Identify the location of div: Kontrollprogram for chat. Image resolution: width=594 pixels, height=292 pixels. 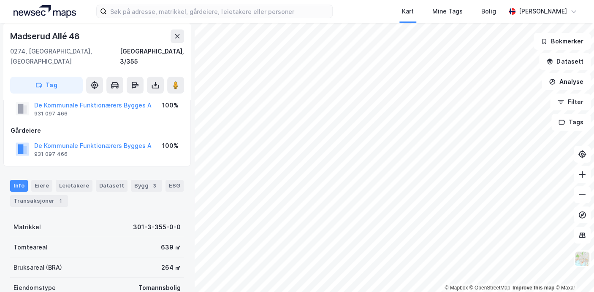
(573, 272).